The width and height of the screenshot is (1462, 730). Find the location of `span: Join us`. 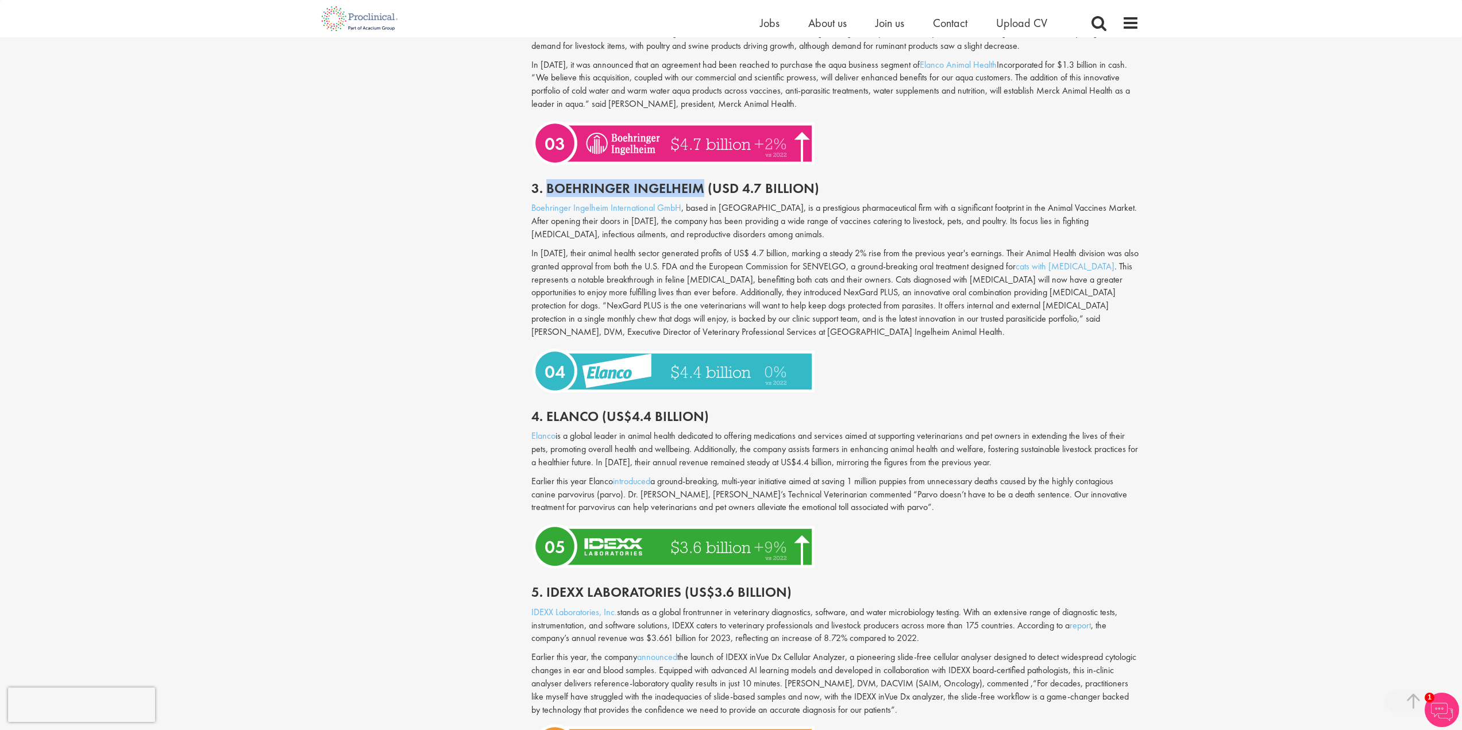

span: Join us is located at coordinates (890, 23).